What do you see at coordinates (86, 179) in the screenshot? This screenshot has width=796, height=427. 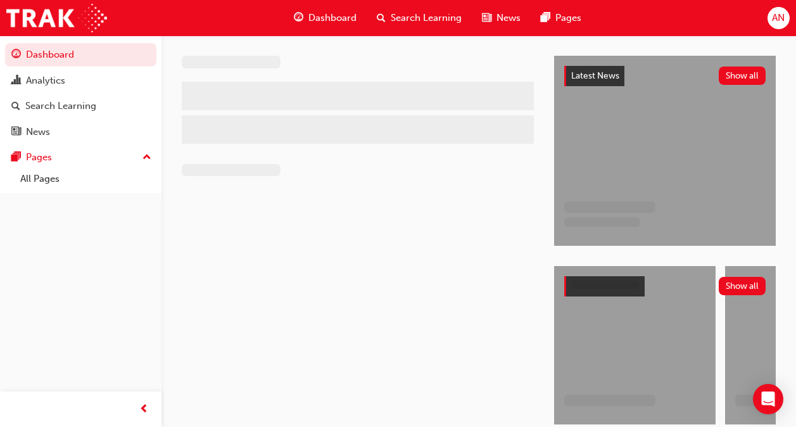 I see `a: All Pages` at bounding box center [86, 179].